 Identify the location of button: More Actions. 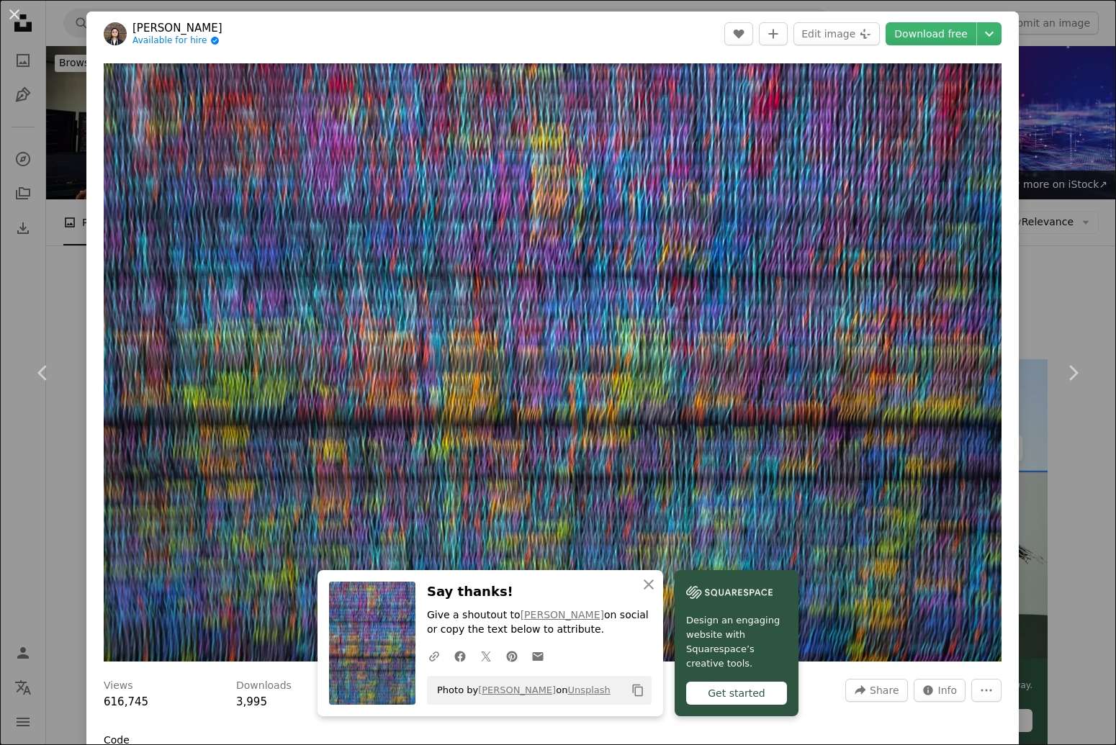
(986, 690).